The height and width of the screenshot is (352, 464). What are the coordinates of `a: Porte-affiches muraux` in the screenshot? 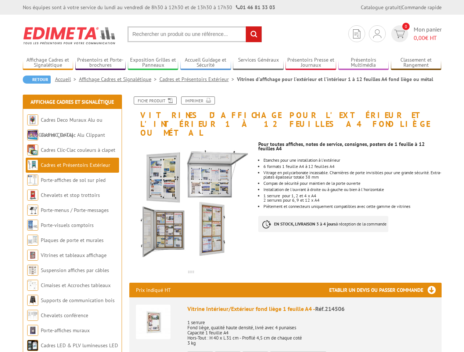 It's located at (65, 331).